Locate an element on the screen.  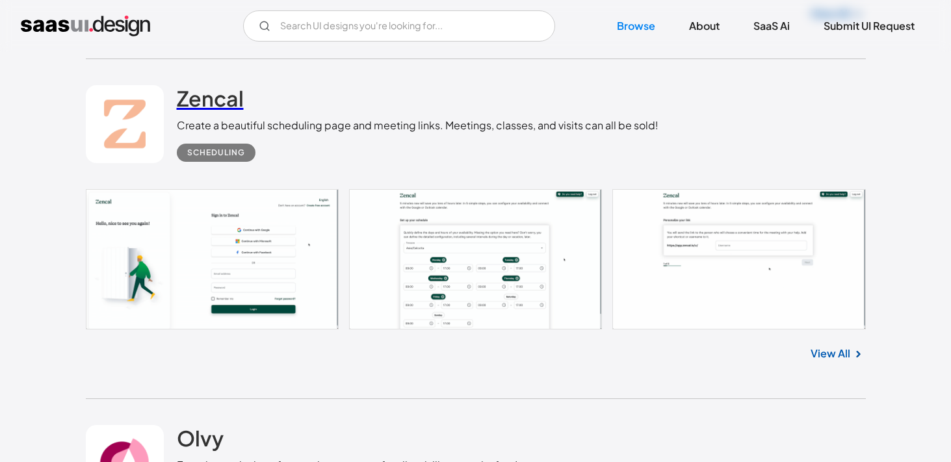
form: Email Form is located at coordinates (399, 26).